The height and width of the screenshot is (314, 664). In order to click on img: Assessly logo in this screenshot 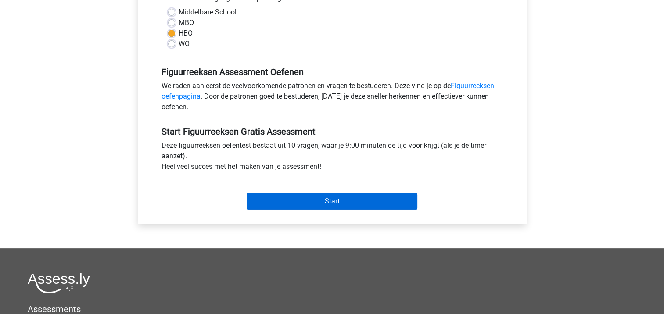, I will do `click(59, 283)`.